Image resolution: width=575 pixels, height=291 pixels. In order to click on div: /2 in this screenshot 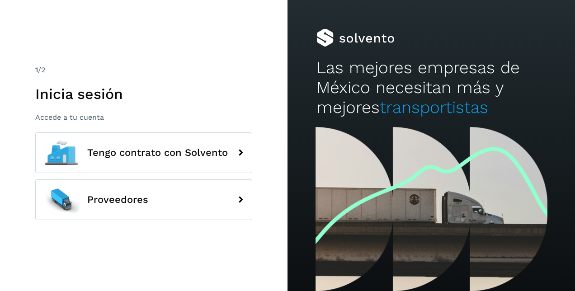, I will do `click(144, 70)`.